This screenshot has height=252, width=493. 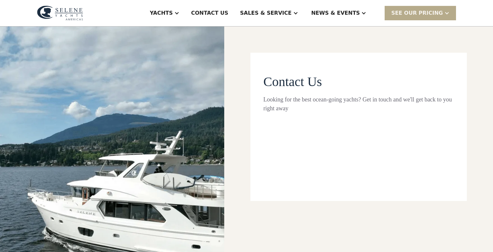 What do you see at coordinates (266, 13) in the screenshot?
I see `div: Sales & Service` at bounding box center [266, 13].